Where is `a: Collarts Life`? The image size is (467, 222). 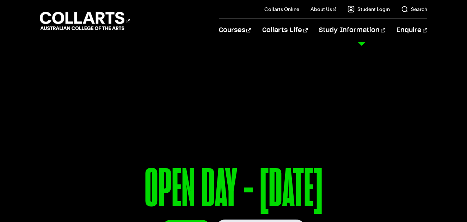 a: Collarts Life is located at coordinates (285, 30).